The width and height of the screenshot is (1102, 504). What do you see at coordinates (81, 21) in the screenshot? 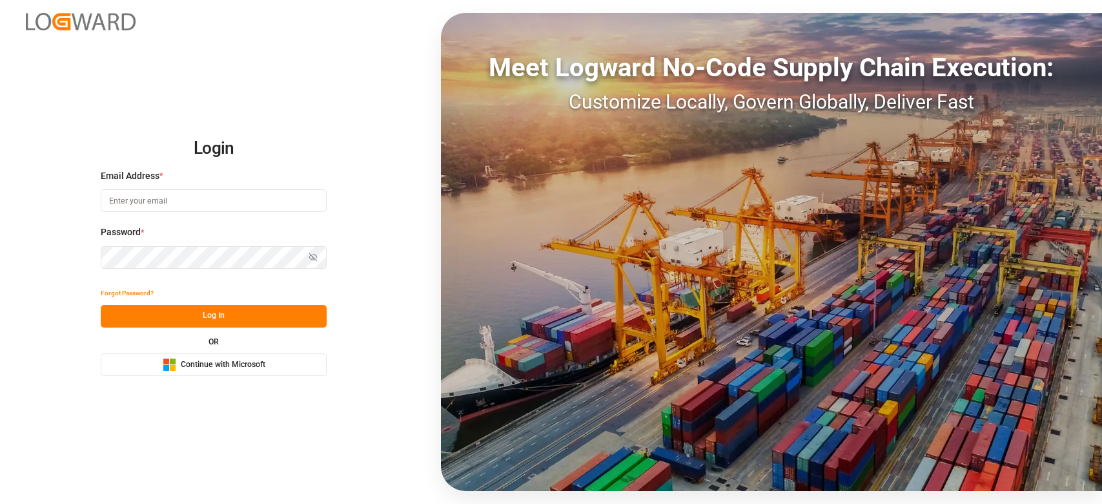
I see `img: Logward_new_orange.png` at bounding box center [81, 21].